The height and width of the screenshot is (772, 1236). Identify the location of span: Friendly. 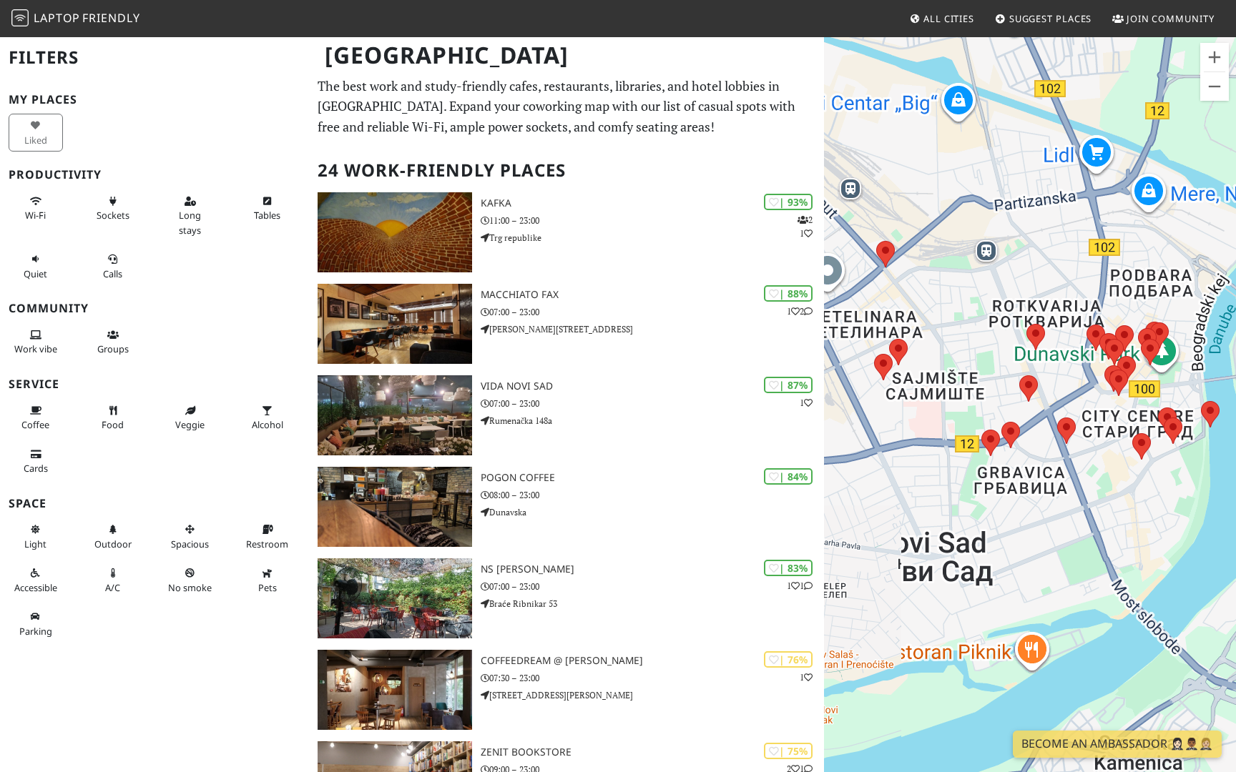
(111, 18).